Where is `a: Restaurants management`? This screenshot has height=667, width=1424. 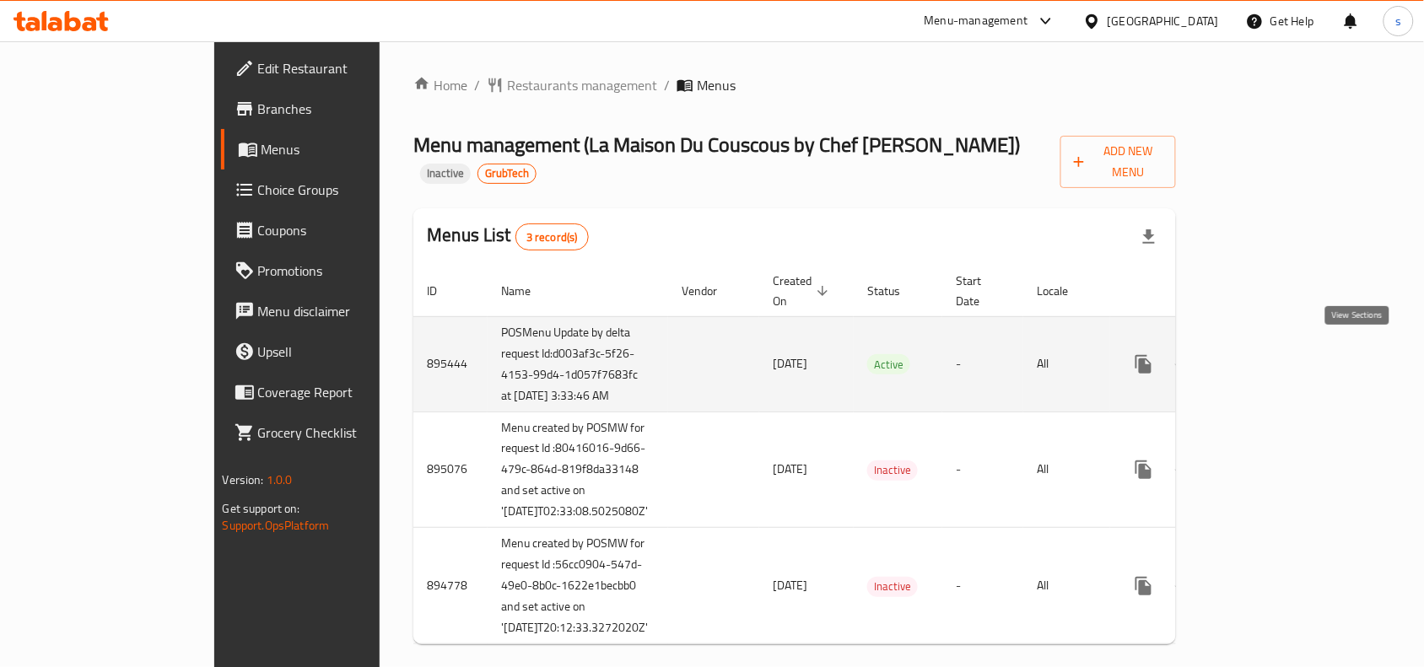
a: Restaurants management is located at coordinates (572, 85).